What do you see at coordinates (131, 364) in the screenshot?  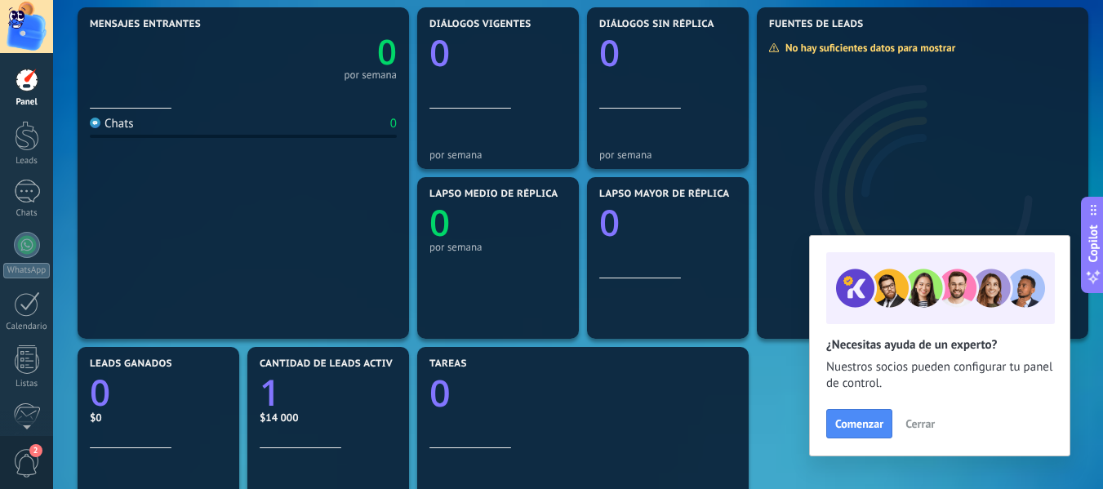 I see `span: Leads ganados` at bounding box center [131, 364].